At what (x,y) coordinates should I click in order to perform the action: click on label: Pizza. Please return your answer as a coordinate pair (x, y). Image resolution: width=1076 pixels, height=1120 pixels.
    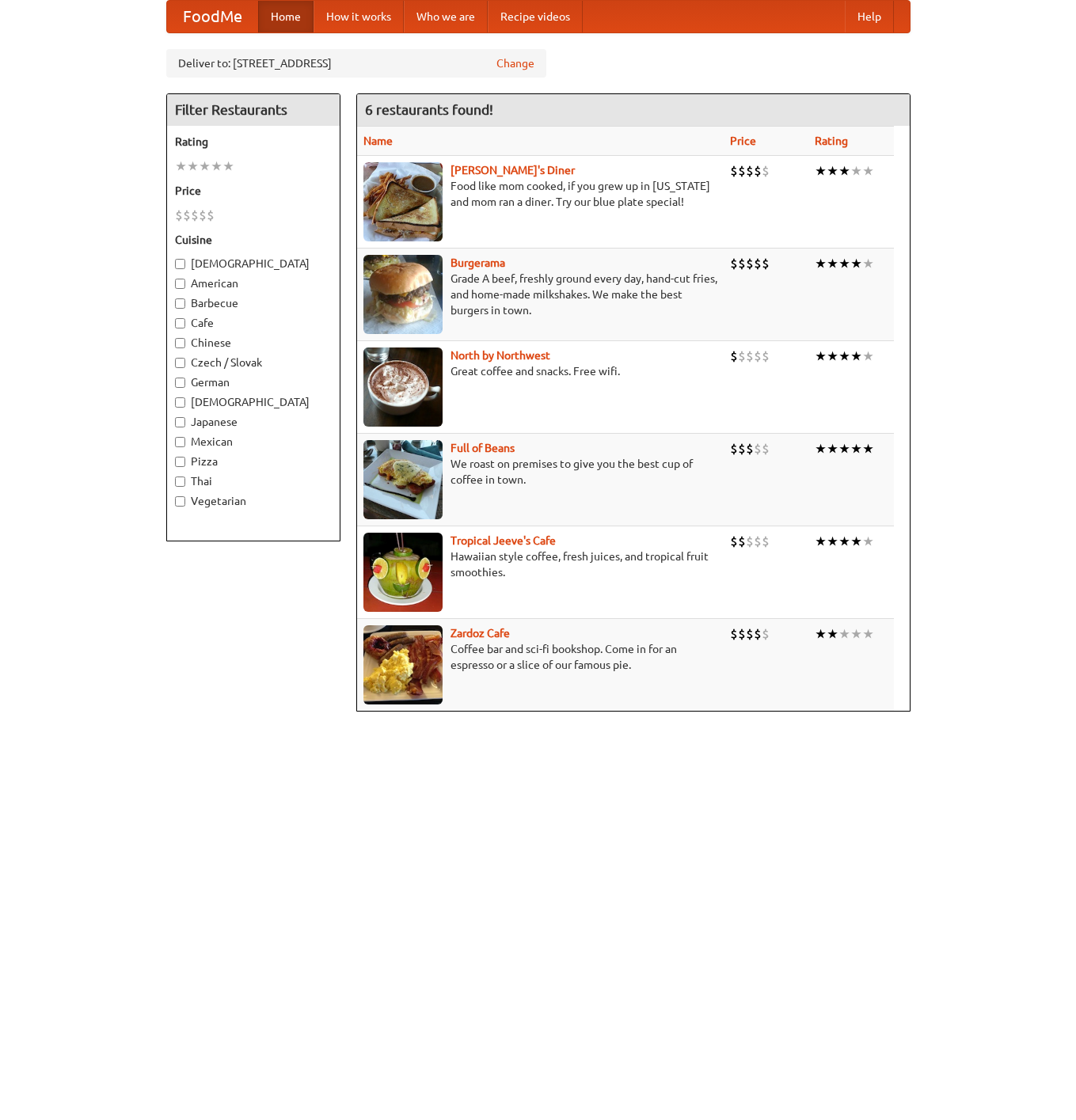
    Looking at the image, I should click on (253, 462).